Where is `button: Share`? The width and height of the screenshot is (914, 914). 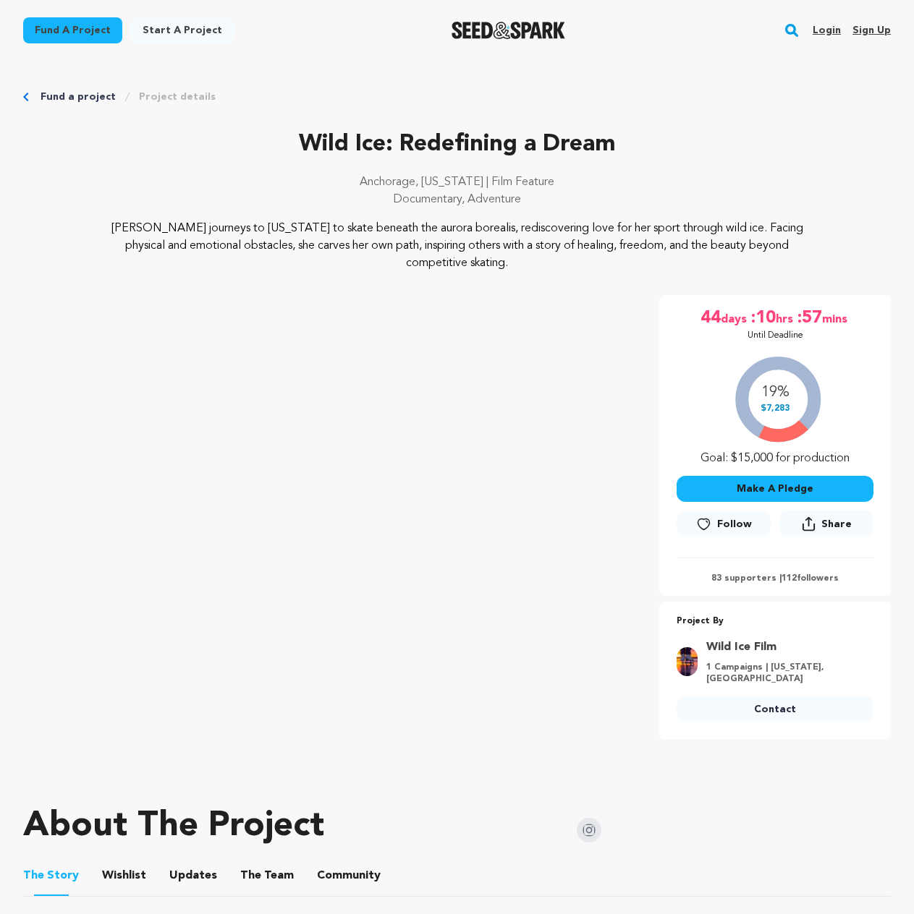
button: Share is located at coordinates (826, 524).